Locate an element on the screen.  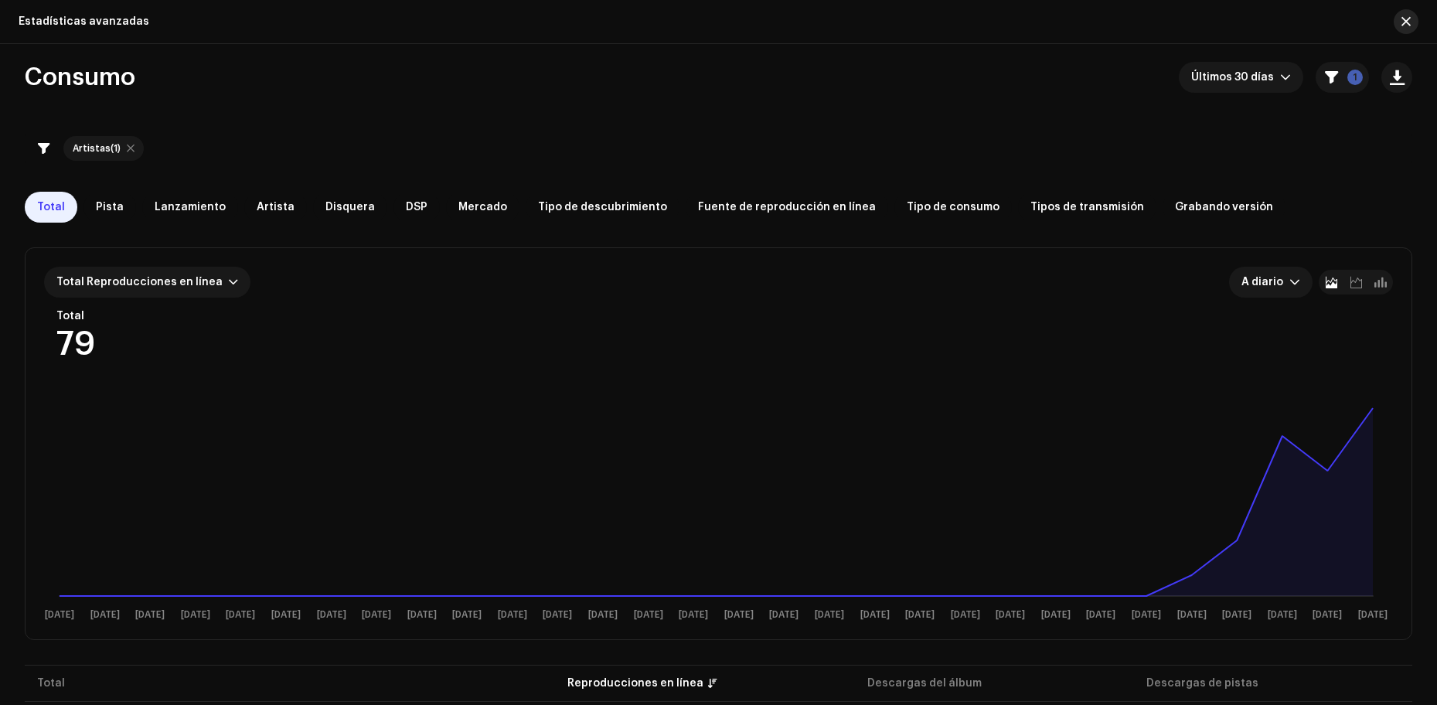
span: Artista is located at coordinates (275, 207).